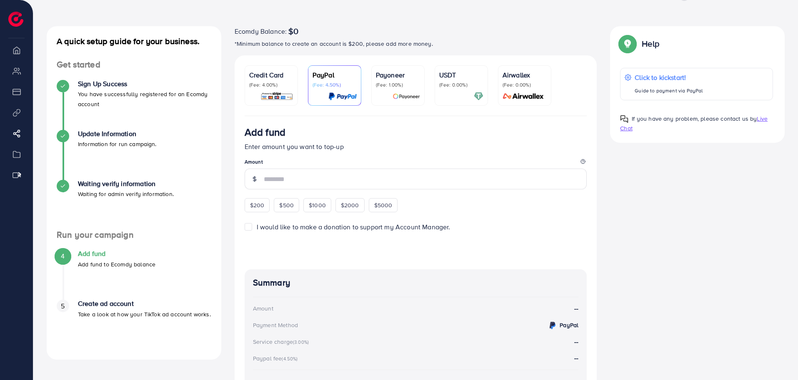  Describe the element at coordinates (398, 85) in the screenshot. I see `p: (Fee: 1.00%)` at that location.